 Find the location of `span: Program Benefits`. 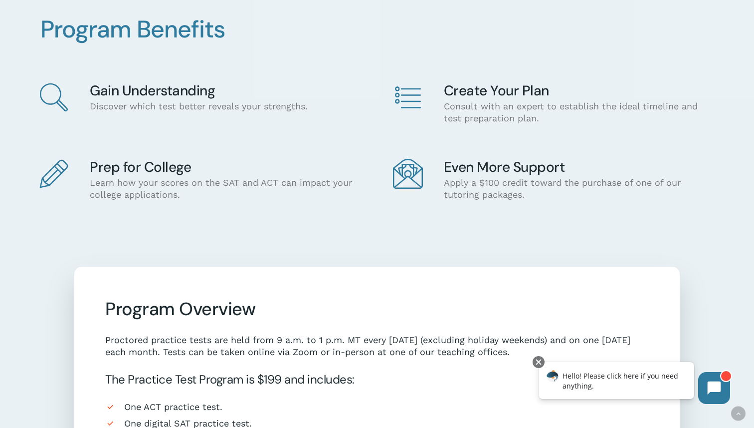

span: Program Benefits is located at coordinates (133, 29).